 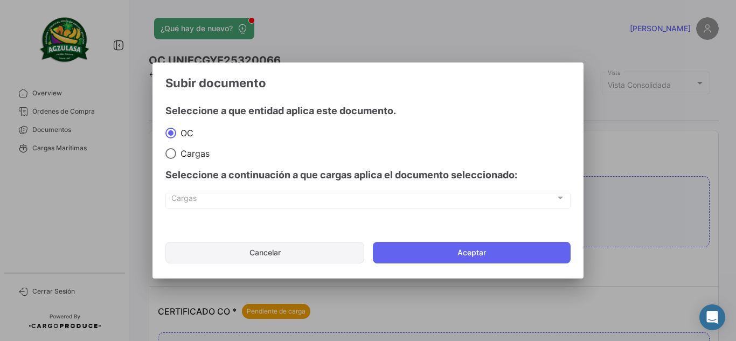 What do you see at coordinates (368, 175) in the screenshot?
I see `h4: Seleccione a continuación a que cargas aplica el documento seleccionado:` at bounding box center [368, 175].